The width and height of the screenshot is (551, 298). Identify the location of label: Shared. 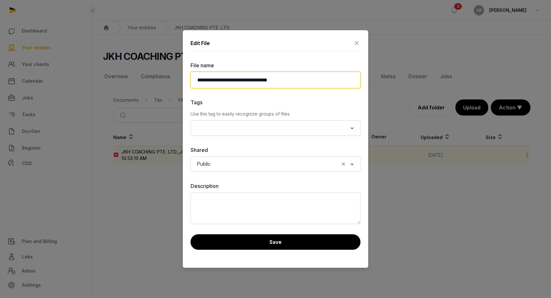
(275, 150).